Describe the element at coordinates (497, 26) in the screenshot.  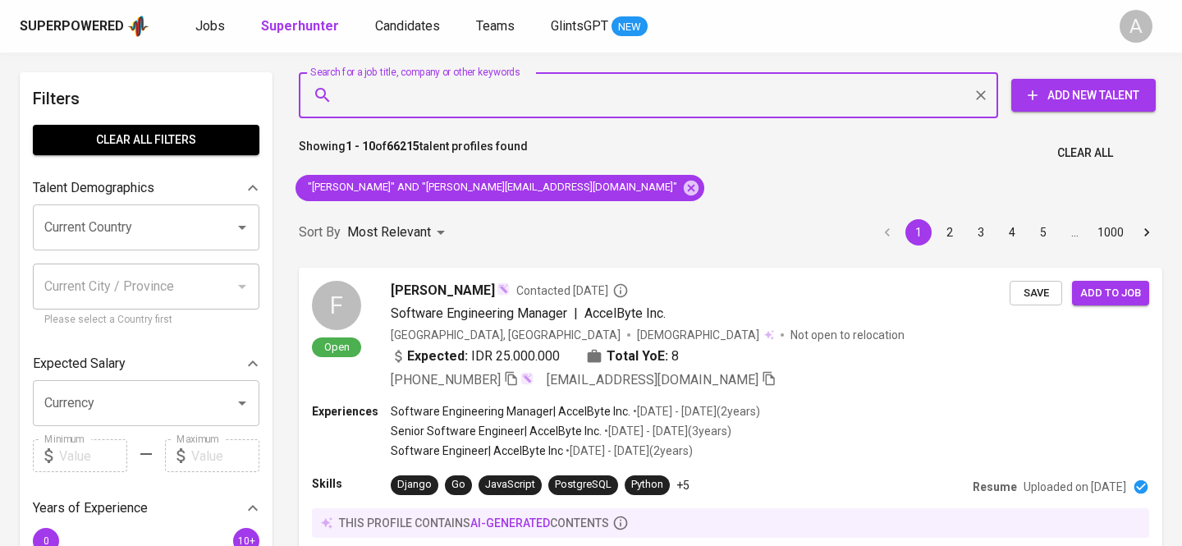
I see `a: Teams` at that location.